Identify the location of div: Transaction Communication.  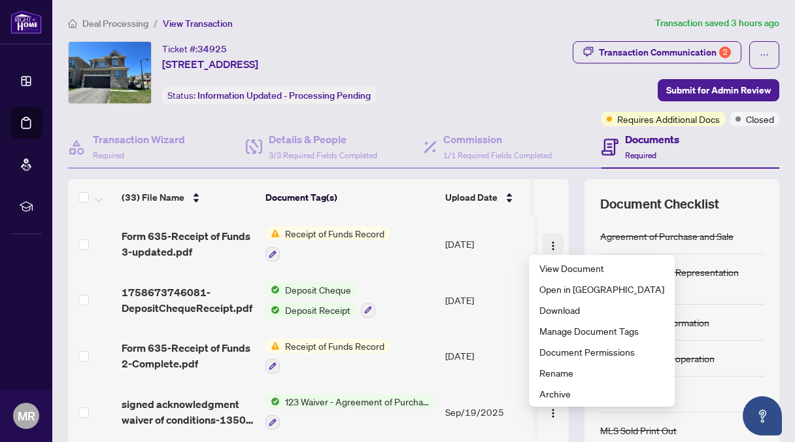
(665, 52).